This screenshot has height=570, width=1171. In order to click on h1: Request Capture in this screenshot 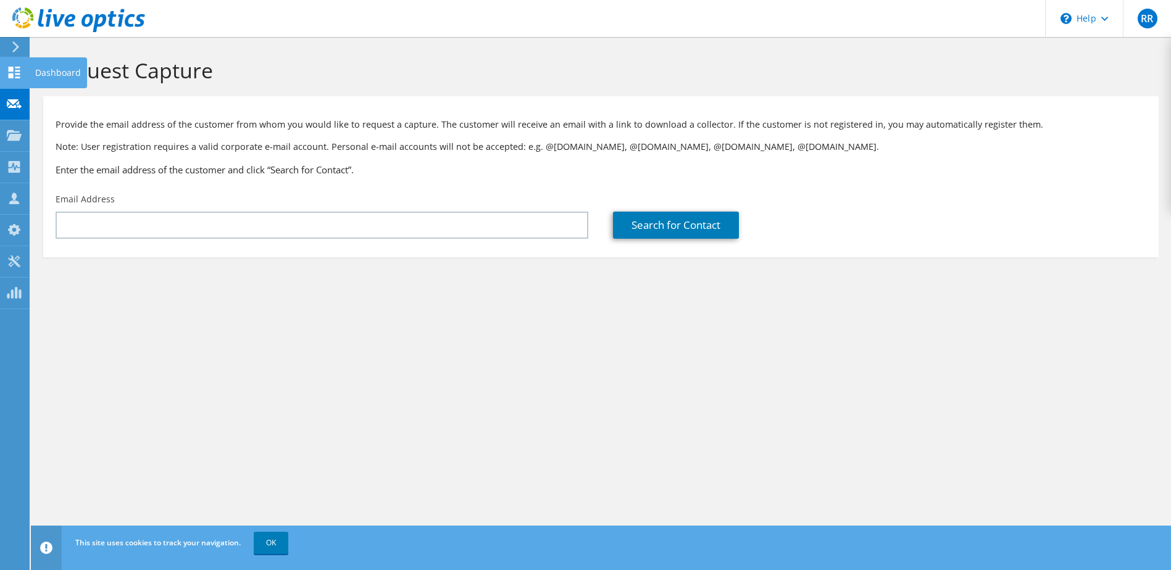, I will do `click(598, 70)`.